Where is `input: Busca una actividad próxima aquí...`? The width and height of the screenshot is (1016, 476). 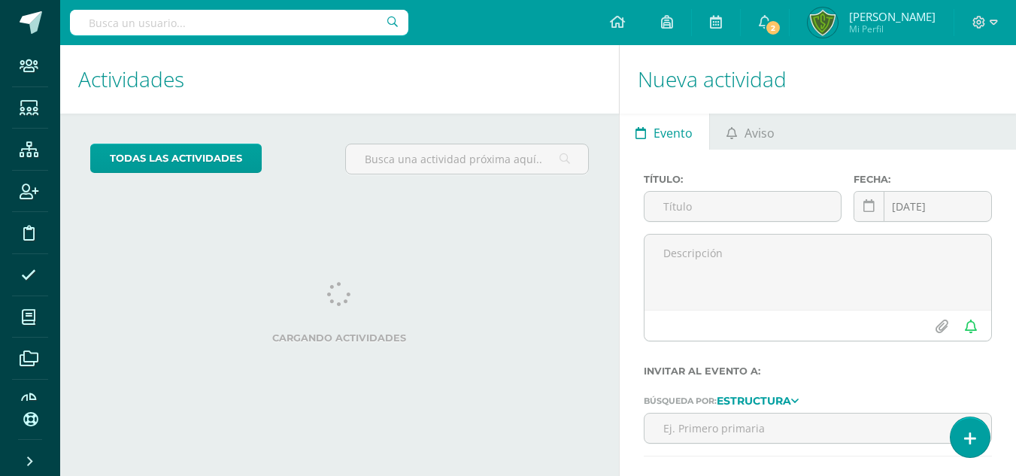
input: Busca una actividad próxima aquí... is located at coordinates (466, 159).